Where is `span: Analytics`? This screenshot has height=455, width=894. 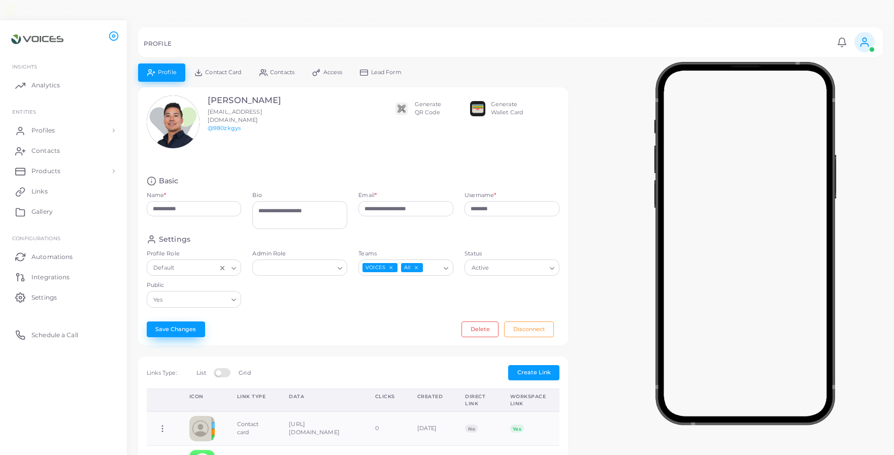
span: Analytics is located at coordinates (46, 85).